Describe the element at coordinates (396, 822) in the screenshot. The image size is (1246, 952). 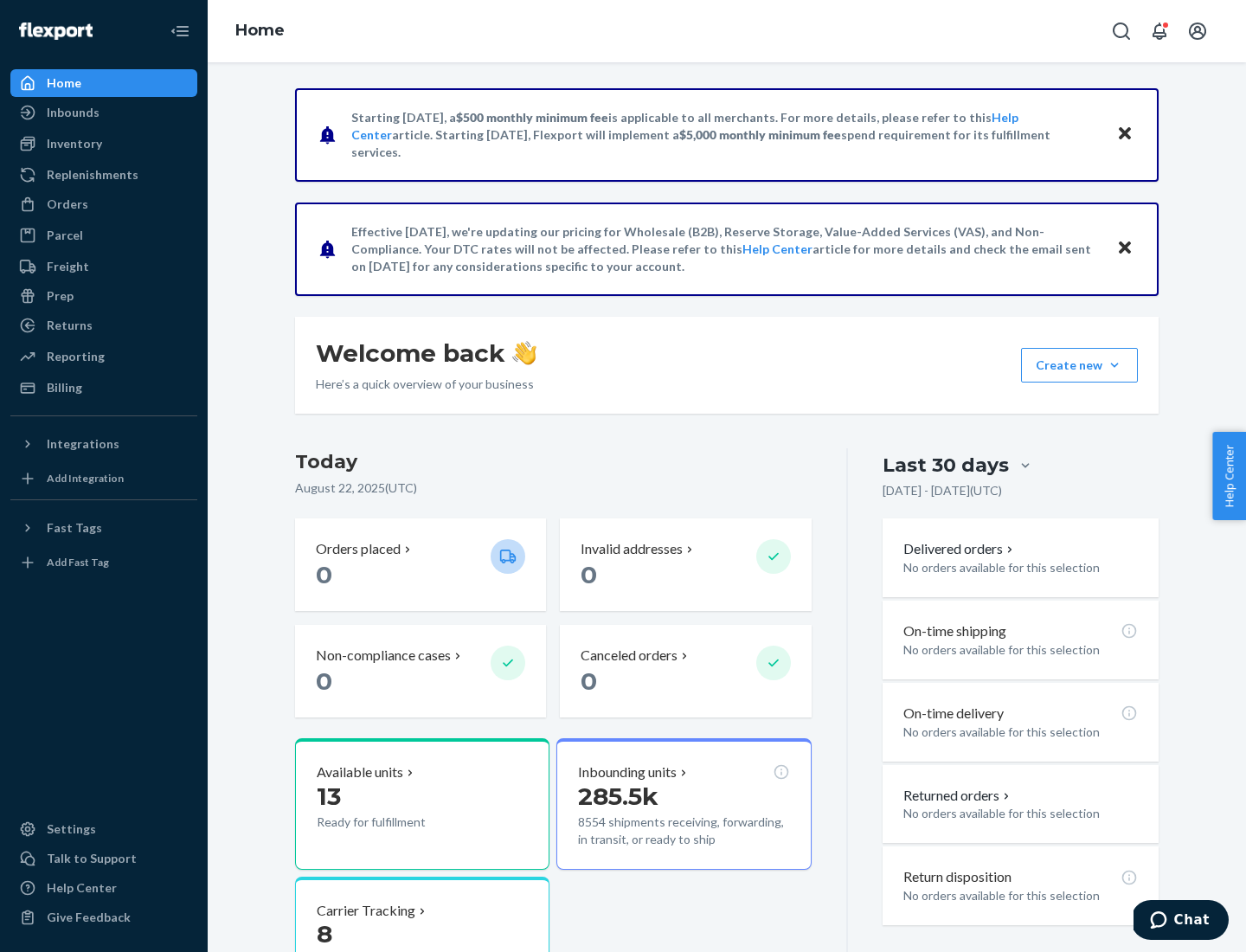
I see `p: Ready for fulfillment` at that location.